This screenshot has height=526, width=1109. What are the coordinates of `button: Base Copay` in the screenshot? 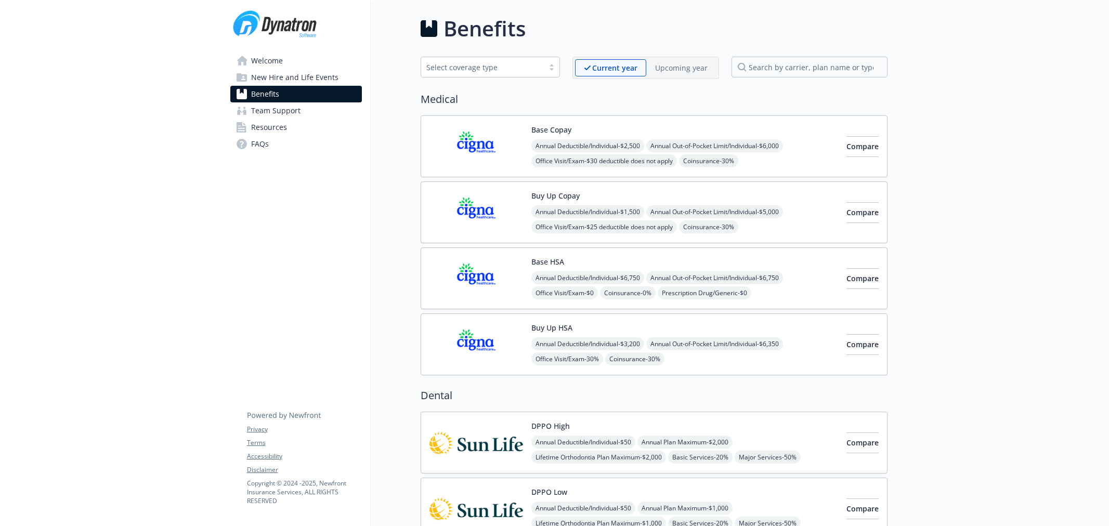 It's located at (551, 129).